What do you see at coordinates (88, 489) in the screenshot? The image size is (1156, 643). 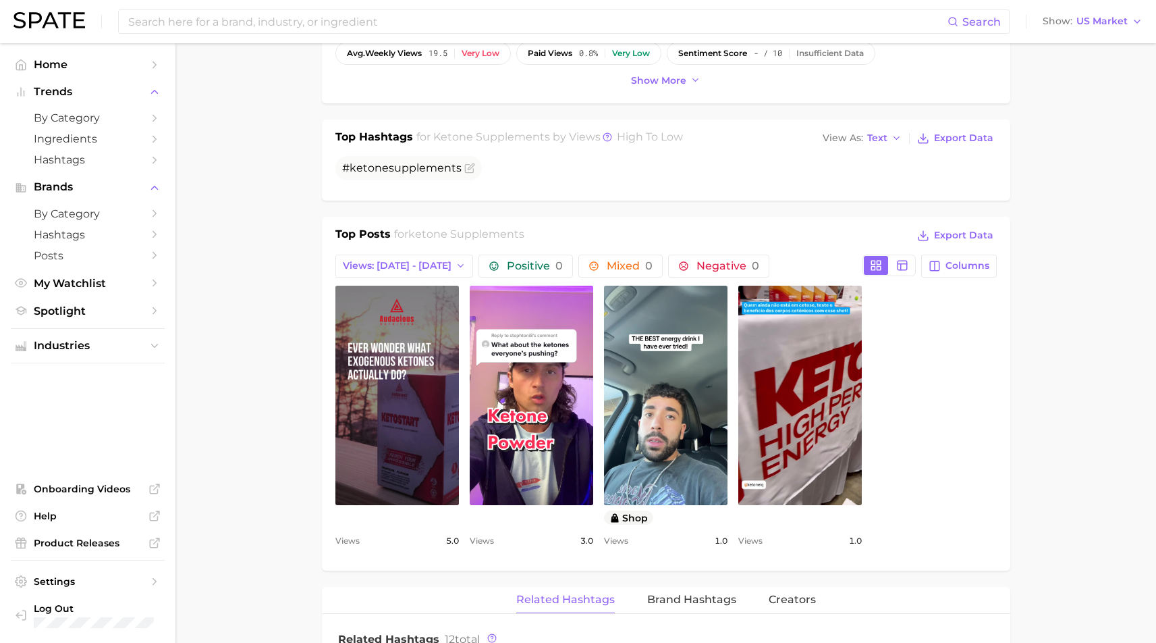 I see `a: Onboarding Videos` at bounding box center [88, 489].